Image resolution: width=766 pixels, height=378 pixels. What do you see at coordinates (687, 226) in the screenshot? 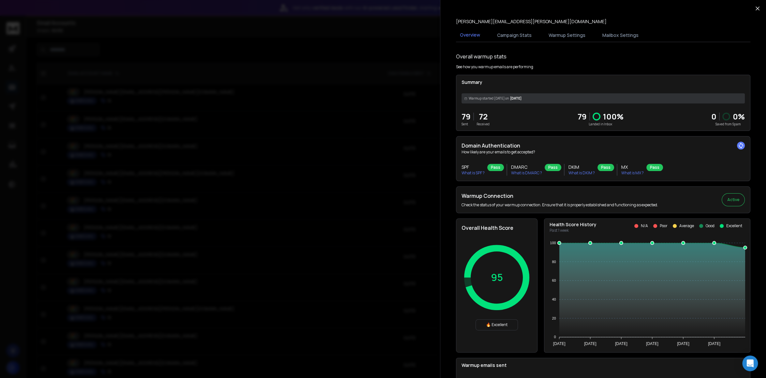
I see `p: Average` at bounding box center [687, 226].